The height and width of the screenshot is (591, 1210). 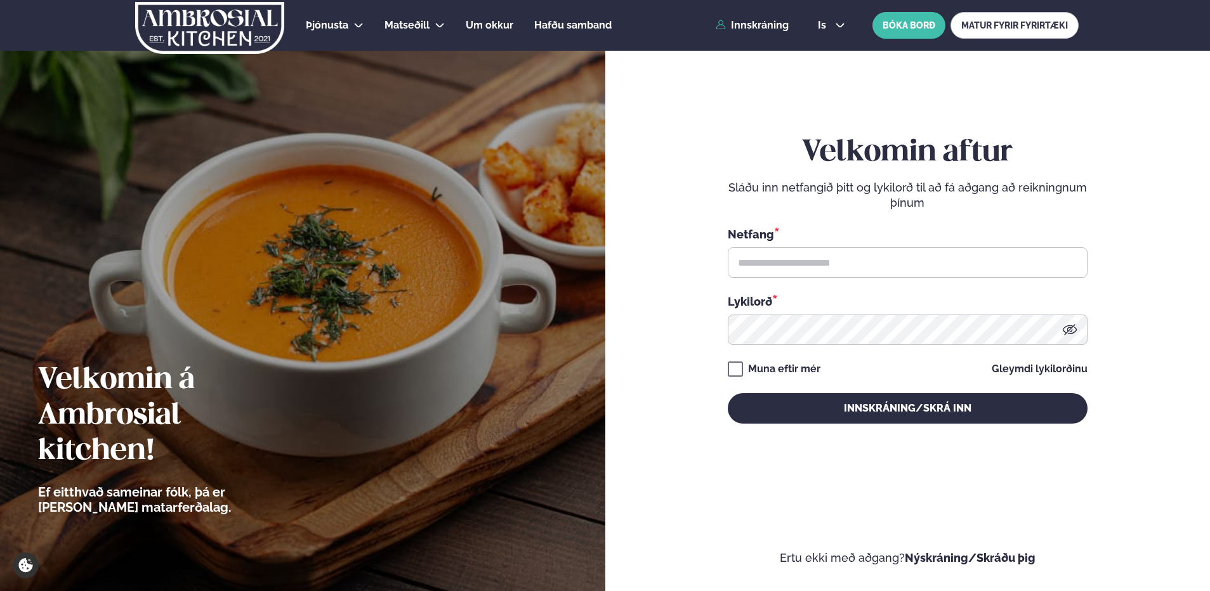 What do you see at coordinates (489, 25) in the screenshot?
I see `a: Um okkur` at bounding box center [489, 25].